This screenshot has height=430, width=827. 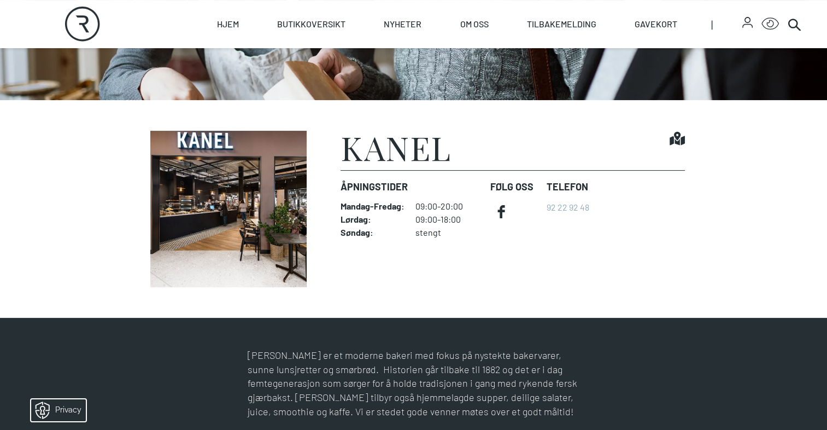 I want to click on dt: Mandag - Fredag :, so click(x=372, y=206).